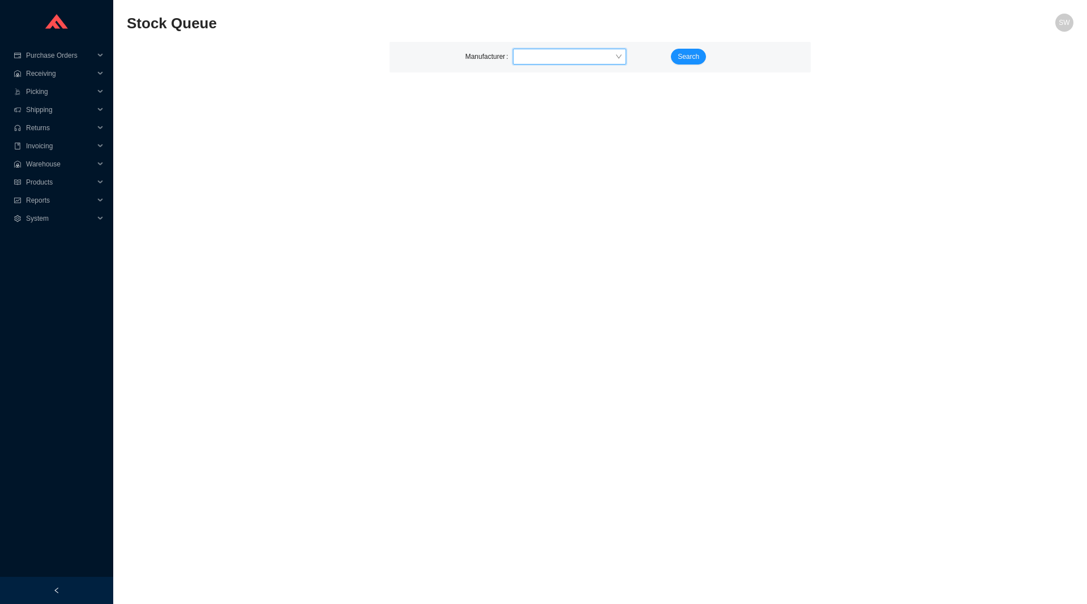  I want to click on label: Manufacturer, so click(489, 57).